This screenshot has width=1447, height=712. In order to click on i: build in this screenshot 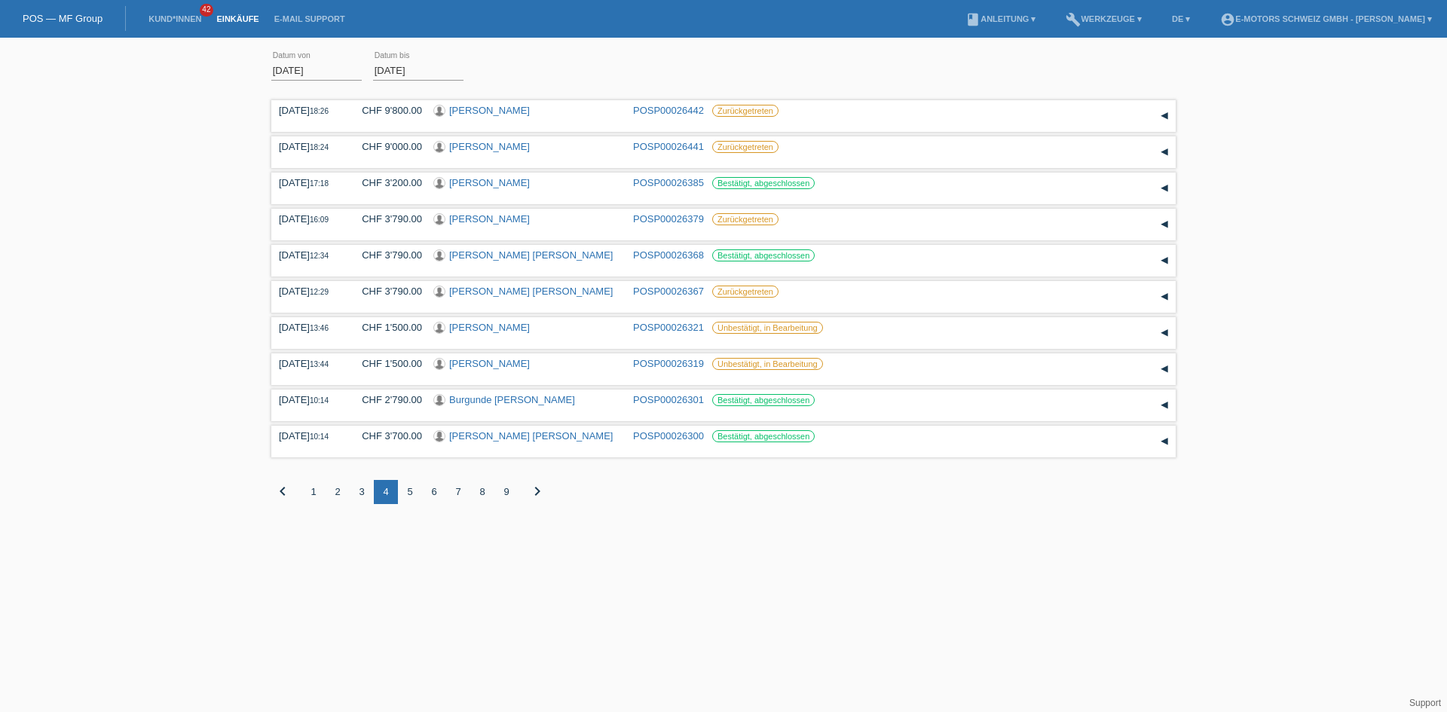, I will do `click(1073, 20)`.